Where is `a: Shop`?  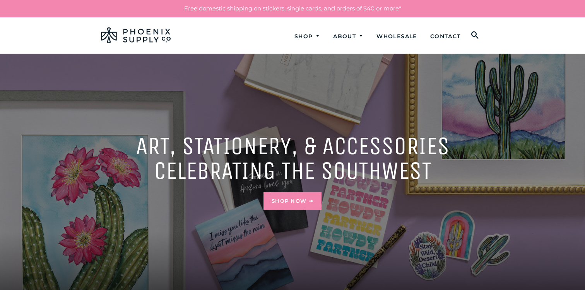 a: Shop is located at coordinates (307, 36).